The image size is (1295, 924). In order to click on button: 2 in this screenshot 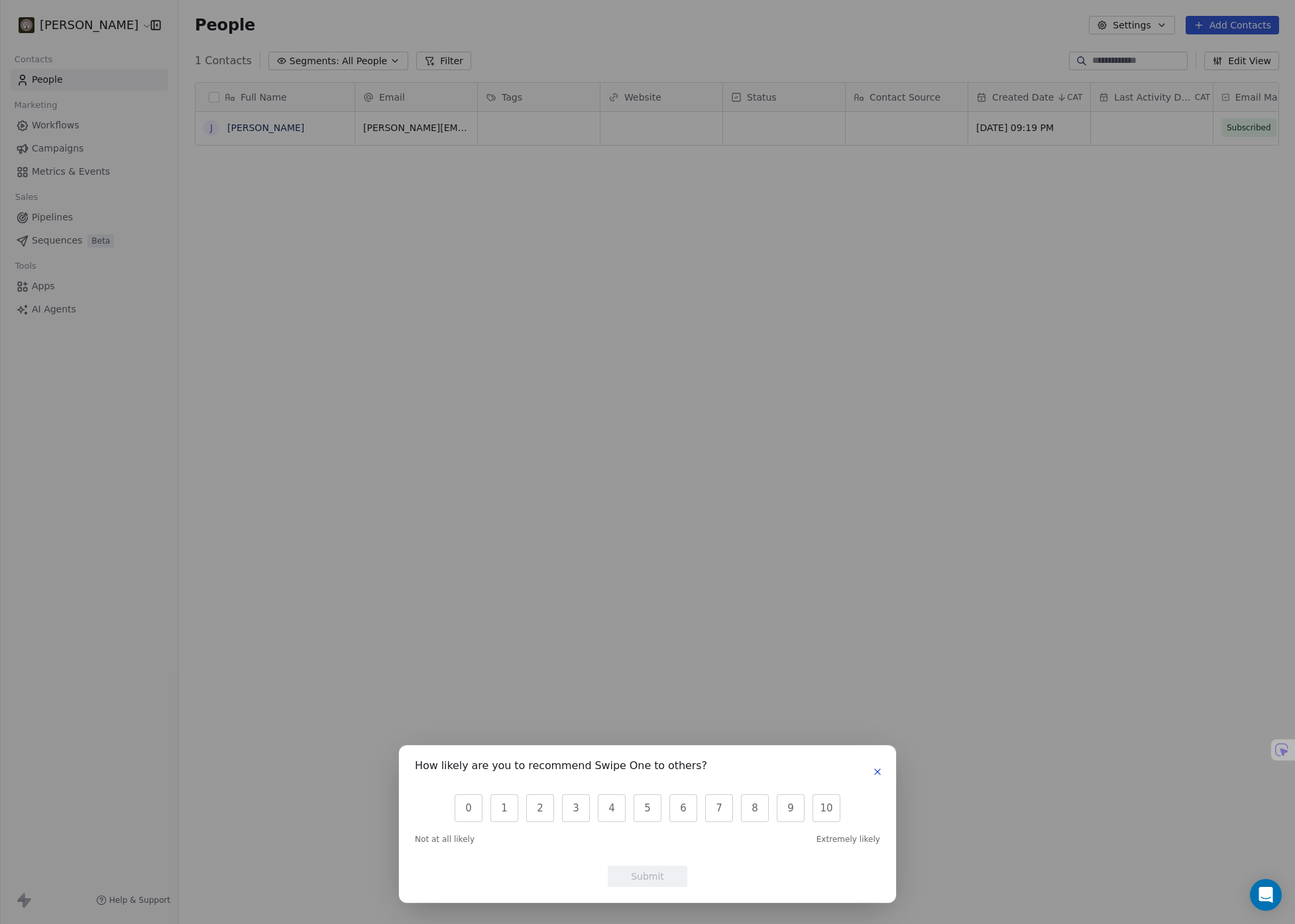, I will do `click(540, 809)`.